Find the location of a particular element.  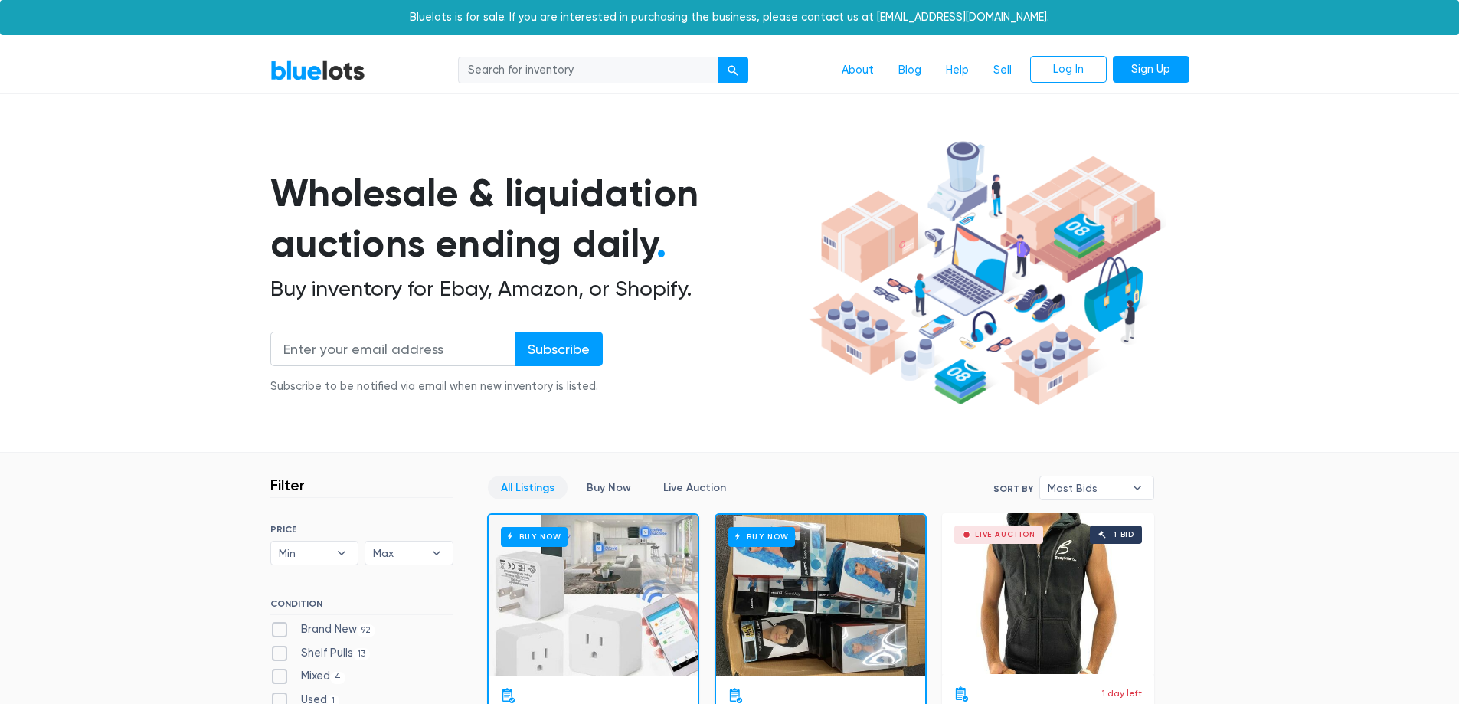

div: Live Auction is located at coordinates (1005, 535).